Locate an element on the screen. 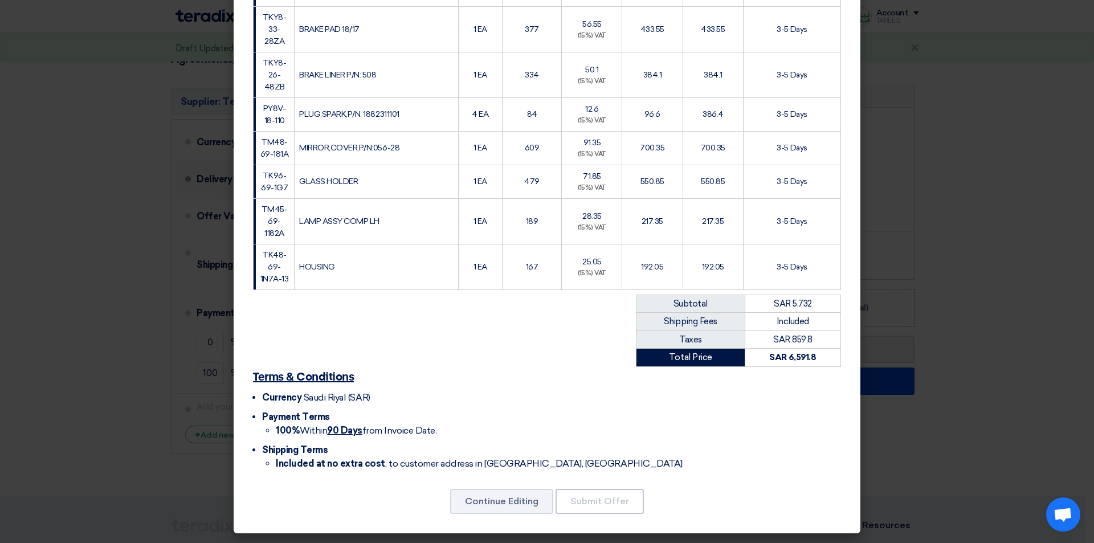  td: Total Price is located at coordinates (690, 358).